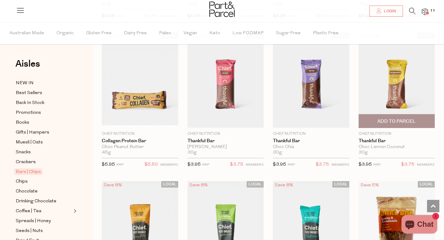 This screenshot has height=240, width=444. Describe the element at coordinates (44, 112) in the screenshot. I see `a: Promotions` at that location.